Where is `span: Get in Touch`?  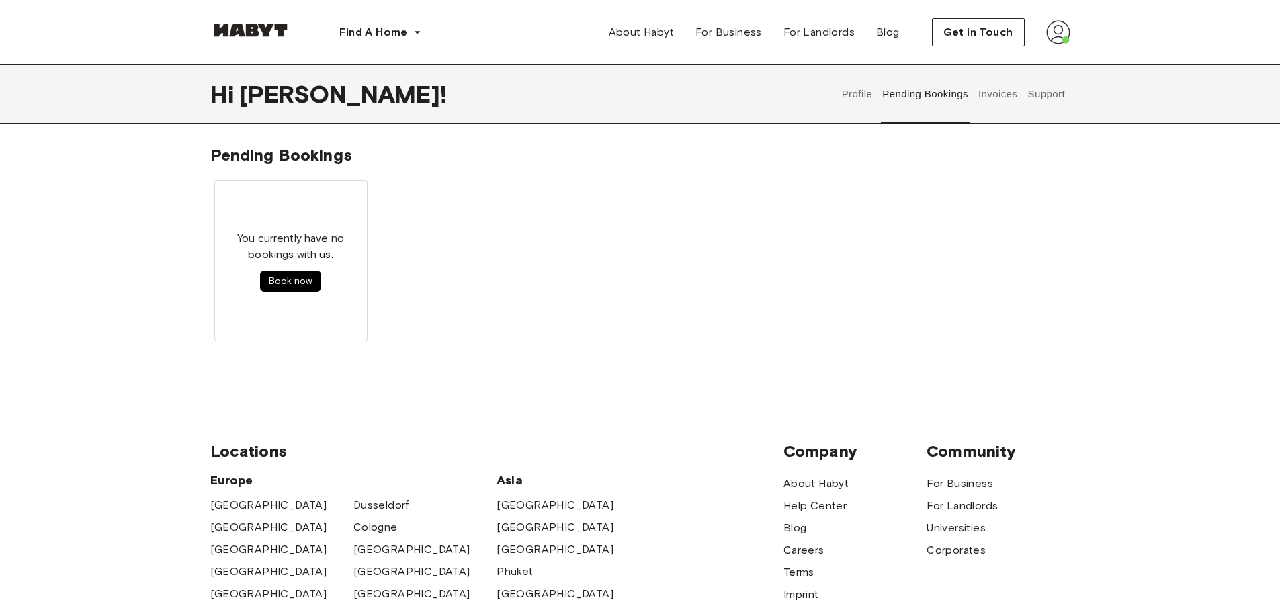
span: Get in Touch is located at coordinates (978, 32).